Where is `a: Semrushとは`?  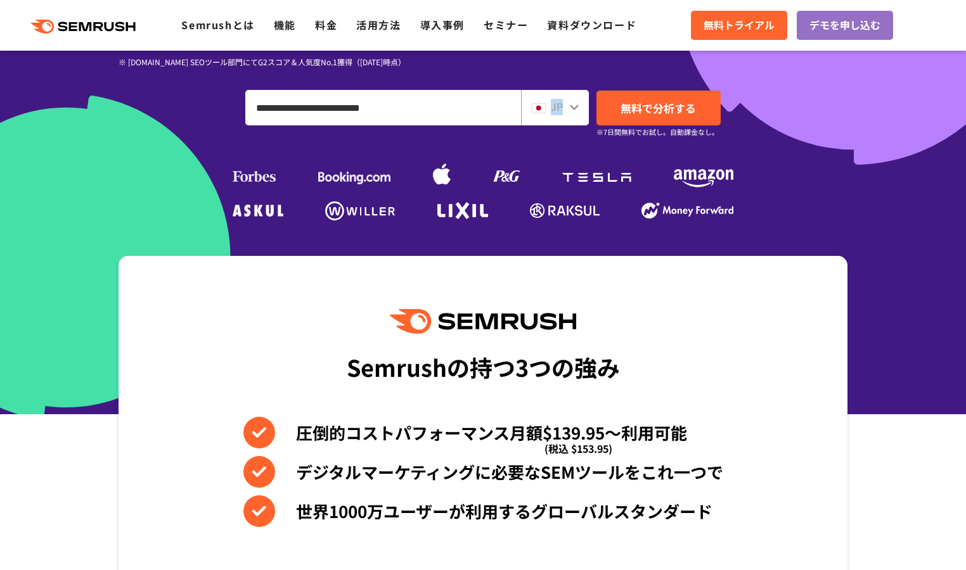 a: Semrushとは is located at coordinates (217, 25).